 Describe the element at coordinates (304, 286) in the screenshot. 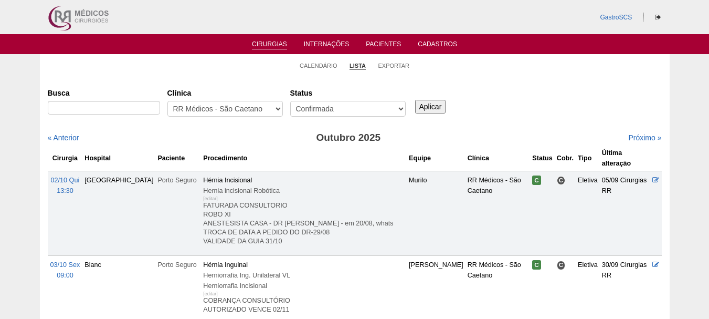

I see `div: Herniorrafia Incisional` at that location.